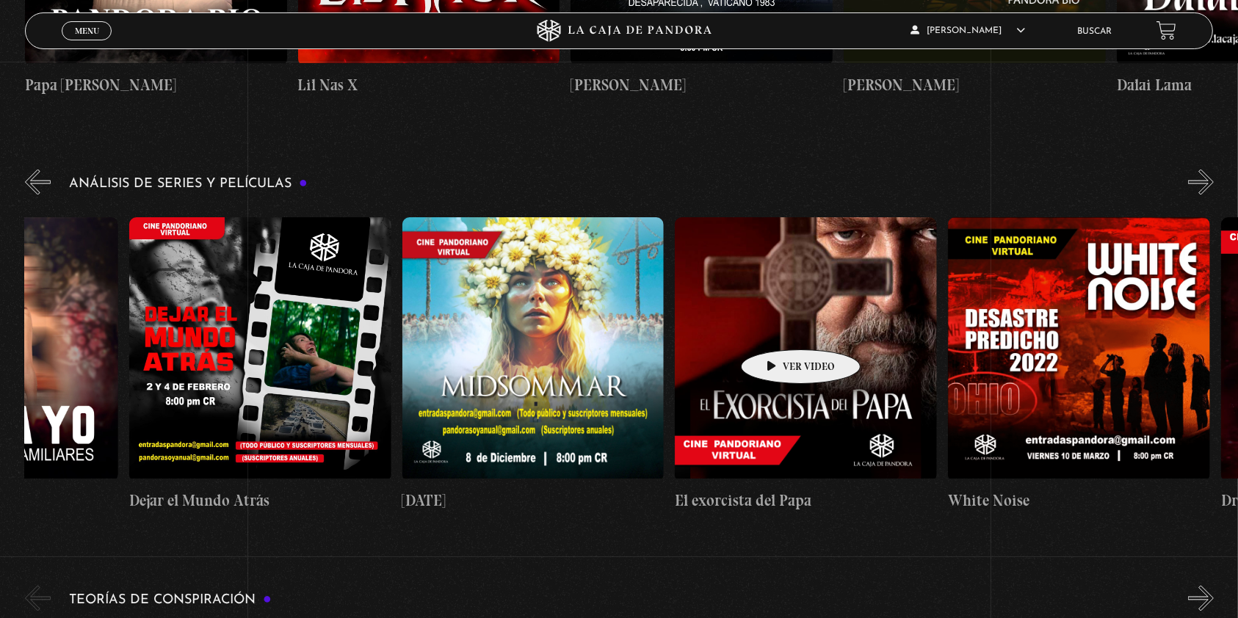 This screenshot has width=1238, height=618. I want to click on a: White Noise, so click(1079, 365).